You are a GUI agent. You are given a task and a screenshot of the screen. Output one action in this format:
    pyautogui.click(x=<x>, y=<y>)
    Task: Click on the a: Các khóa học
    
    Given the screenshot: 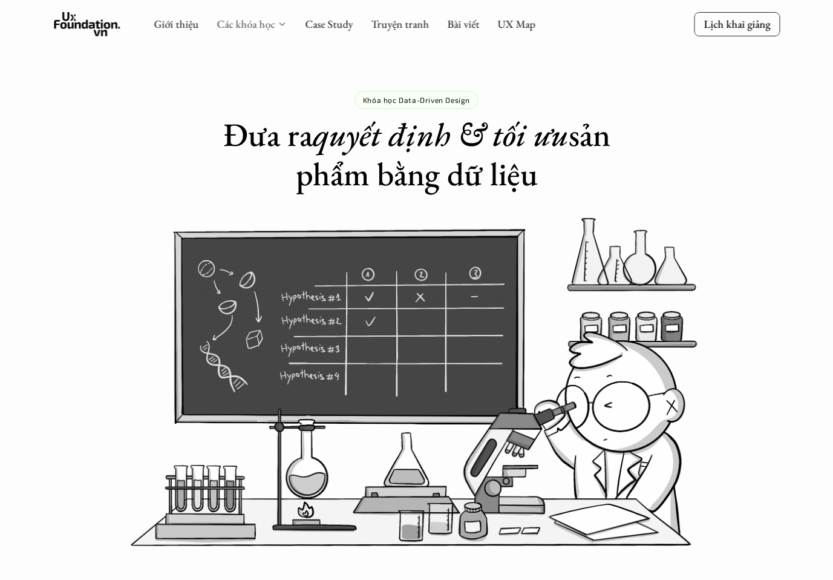 What is the action you would take?
    pyautogui.click(x=246, y=24)
    